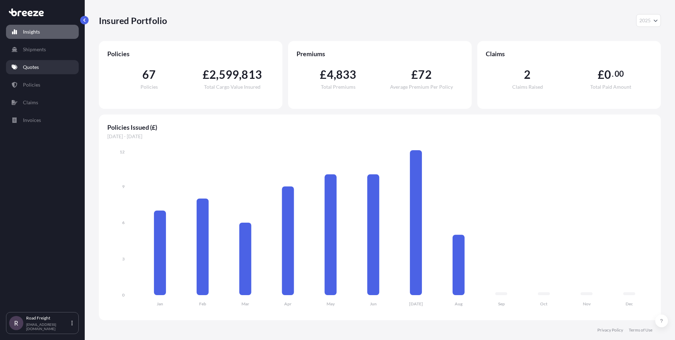 This screenshot has height=340, width=675. Describe the element at coordinates (48, 318) in the screenshot. I see `p: Road Freight` at that location.